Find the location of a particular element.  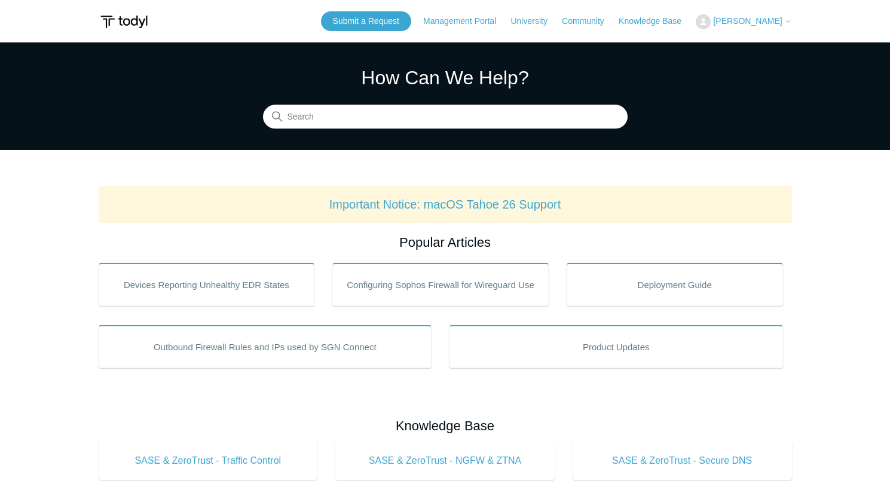

h2: Popular Articles is located at coordinates (445, 242).